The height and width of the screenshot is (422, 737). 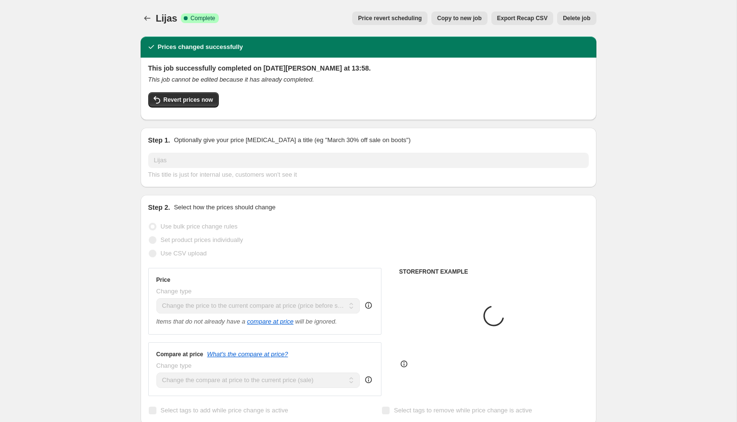 I want to click on span: This title is just for internal use, customers won't see it, so click(x=223, y=174).